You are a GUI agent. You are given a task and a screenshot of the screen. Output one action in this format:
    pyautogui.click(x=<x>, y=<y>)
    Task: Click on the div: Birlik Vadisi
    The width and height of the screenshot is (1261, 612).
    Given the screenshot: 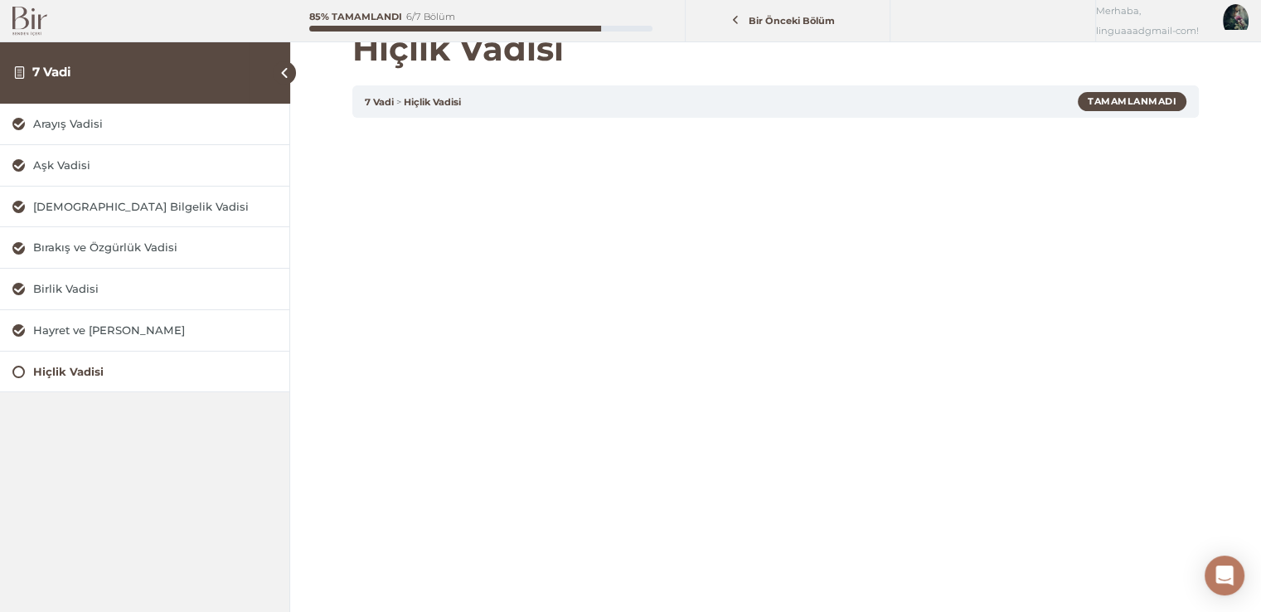 What is the action you would take?
    pyautogui.click(x=155, y=289)
    